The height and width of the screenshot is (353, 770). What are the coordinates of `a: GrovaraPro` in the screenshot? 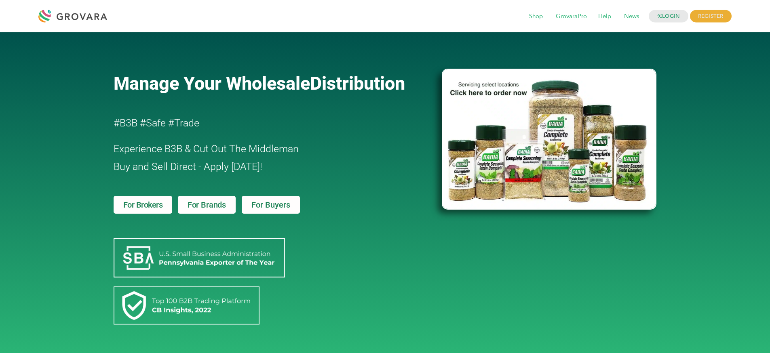 It's located at (571, 17).